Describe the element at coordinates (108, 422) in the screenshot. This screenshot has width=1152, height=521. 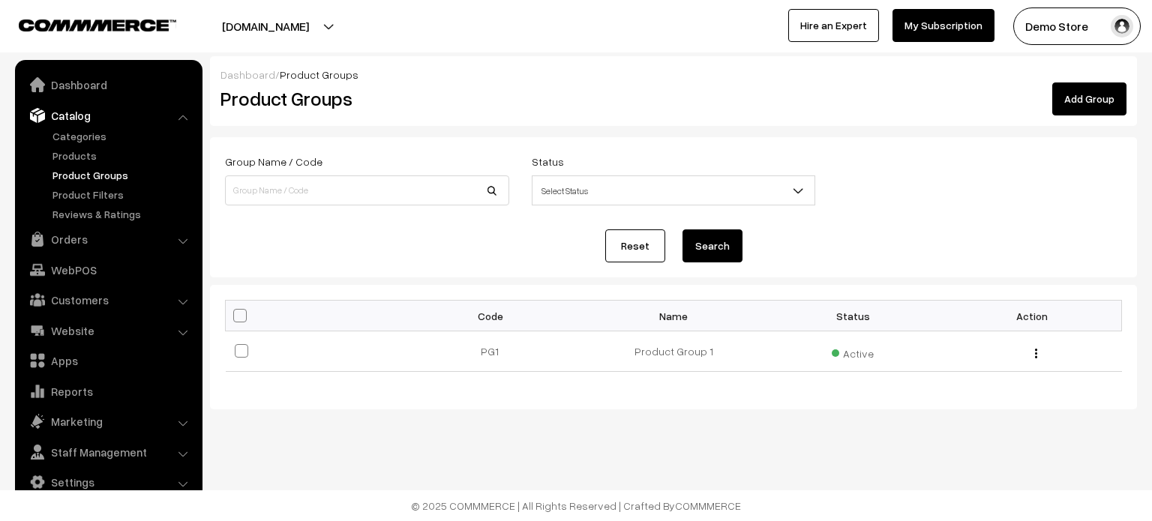
I see `a: Marketing` at that location.